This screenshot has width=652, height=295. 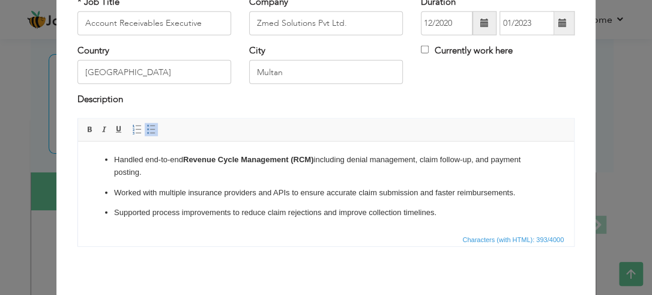 What do you see at coordinates (248, 51) in the screenshot?
I see `p: Worked with multiple insurance providers and APIs to ensure accurate claim submission and faster ...` at bounding box center [248, 51].